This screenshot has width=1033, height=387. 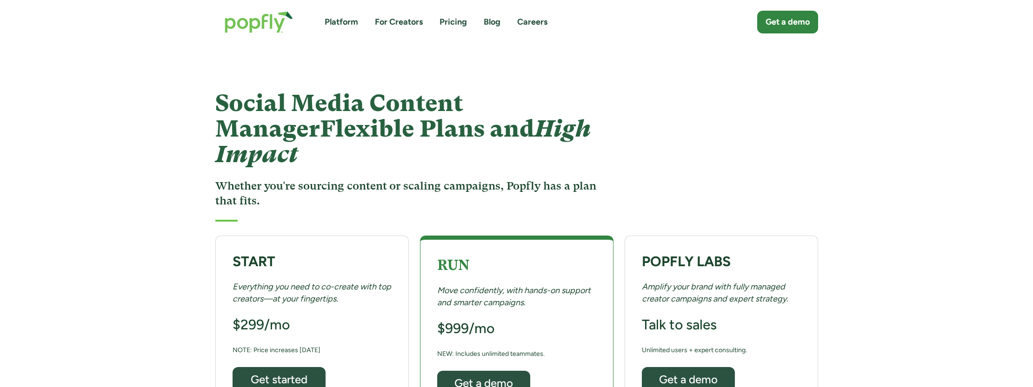 I want to click on h3: Talk to sales, so click(x=679, y=325).